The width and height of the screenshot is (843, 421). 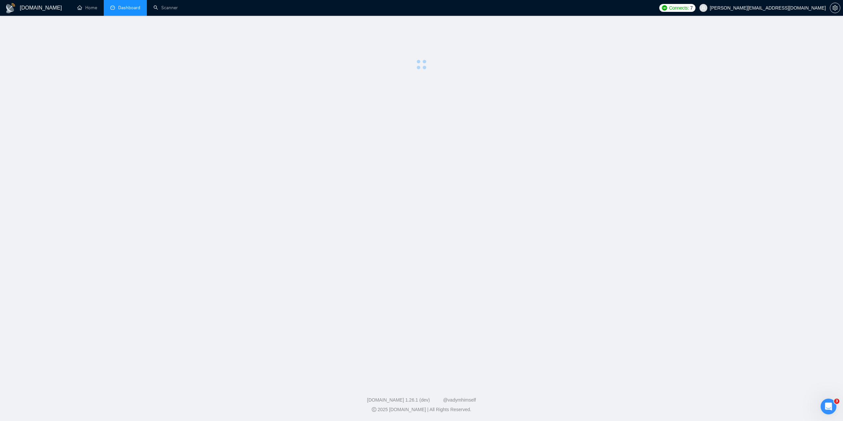 What do you see at coordinates (166, 8) in the screenshot?
I see `a: searchScanner` at bounding box center [166, 8].